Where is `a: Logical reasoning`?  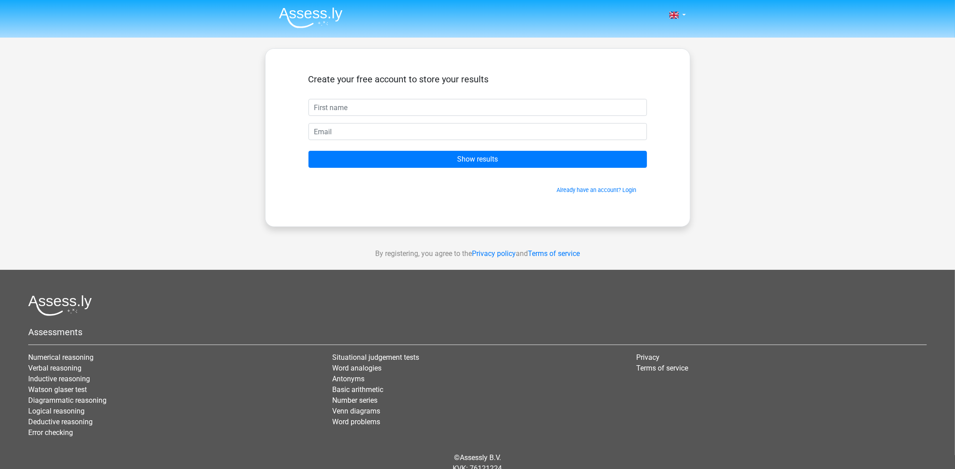
a: Logical reasoning is located at coordinates (56, 411).